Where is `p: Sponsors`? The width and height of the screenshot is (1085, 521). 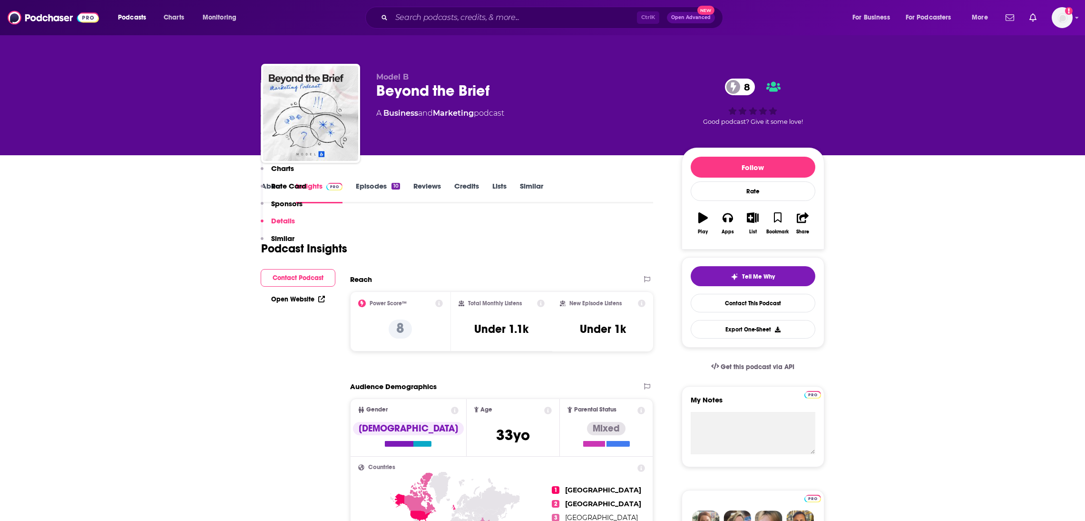
p: Sponsors is located at coordinates (287, 203).